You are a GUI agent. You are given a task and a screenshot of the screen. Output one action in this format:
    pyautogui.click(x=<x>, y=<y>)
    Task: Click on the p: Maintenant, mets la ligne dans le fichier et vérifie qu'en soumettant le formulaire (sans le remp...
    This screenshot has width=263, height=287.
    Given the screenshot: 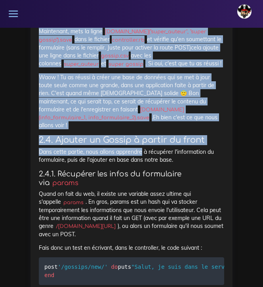 What is the action you would take?
    pyautogui.click(x=131, y=47)
    